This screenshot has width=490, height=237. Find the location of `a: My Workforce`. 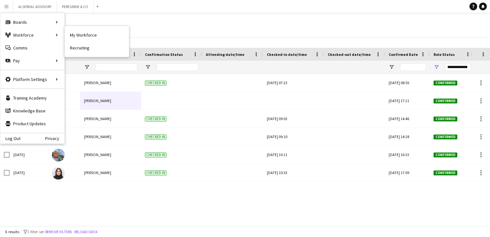

a: My Workforce is located at coordinates (97, 35).